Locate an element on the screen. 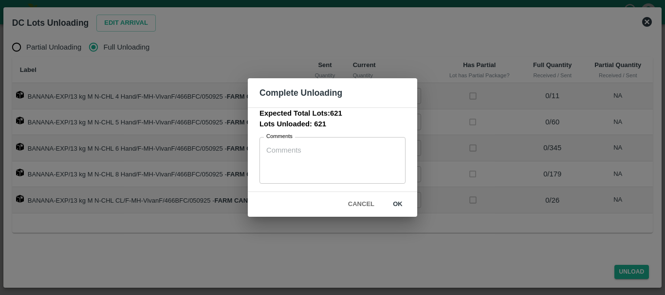 The image size is (665, 295). button: ok is located at coordinates (398, 204).